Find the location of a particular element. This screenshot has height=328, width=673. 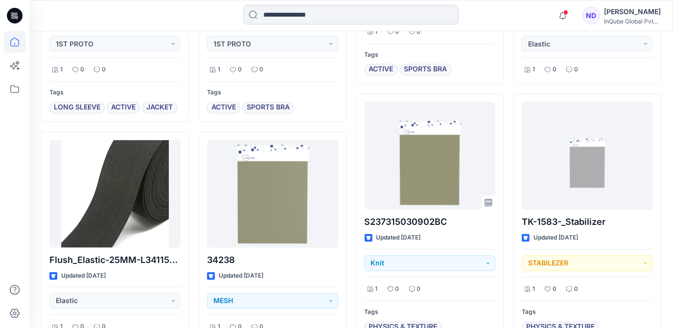

p: TK-1583-_Stabilizer is located at coordinates (587, 223).